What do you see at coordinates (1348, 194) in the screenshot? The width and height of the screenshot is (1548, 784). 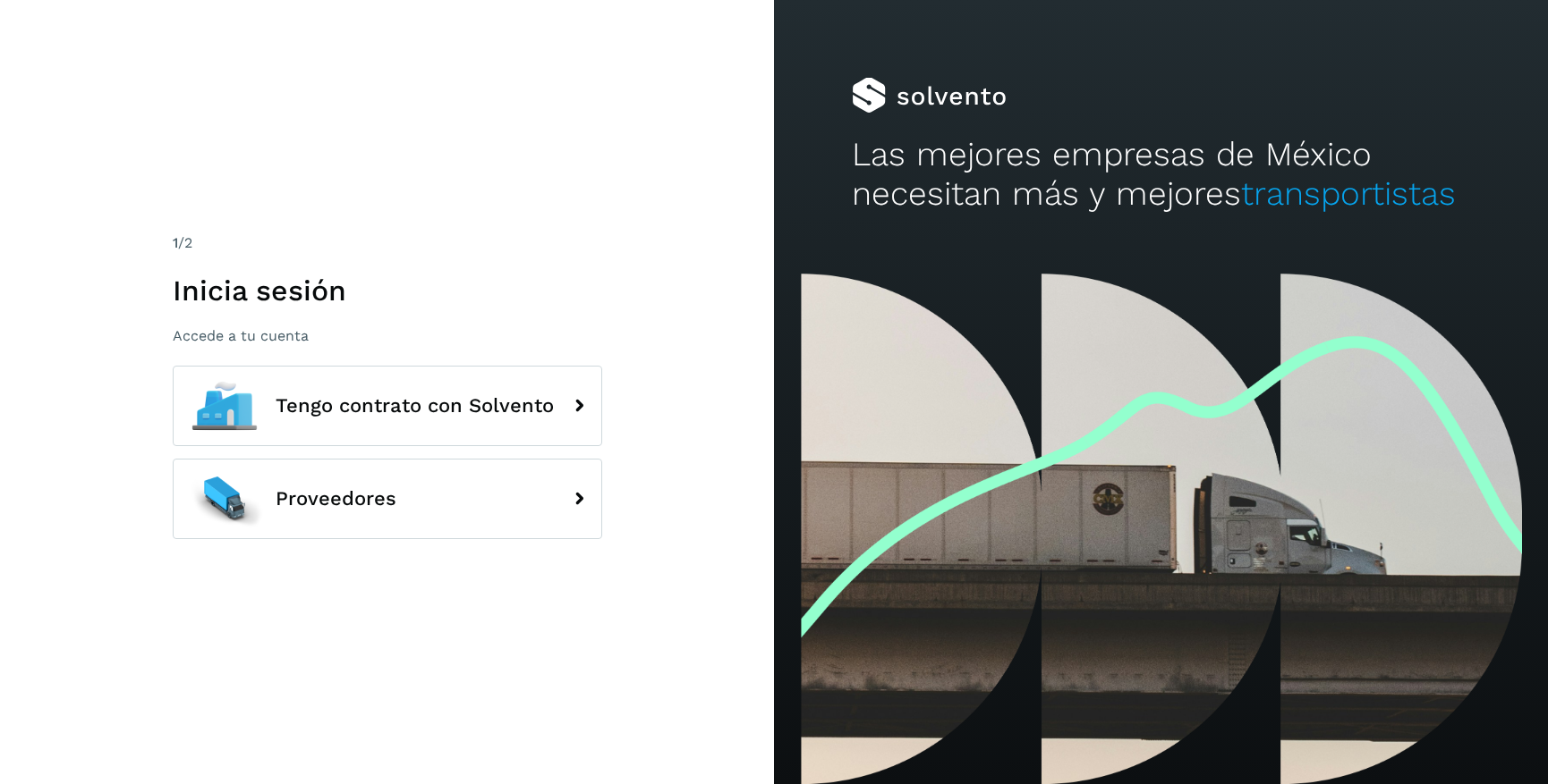 I see `span: transportistas` at bounding box center [1348, 194].